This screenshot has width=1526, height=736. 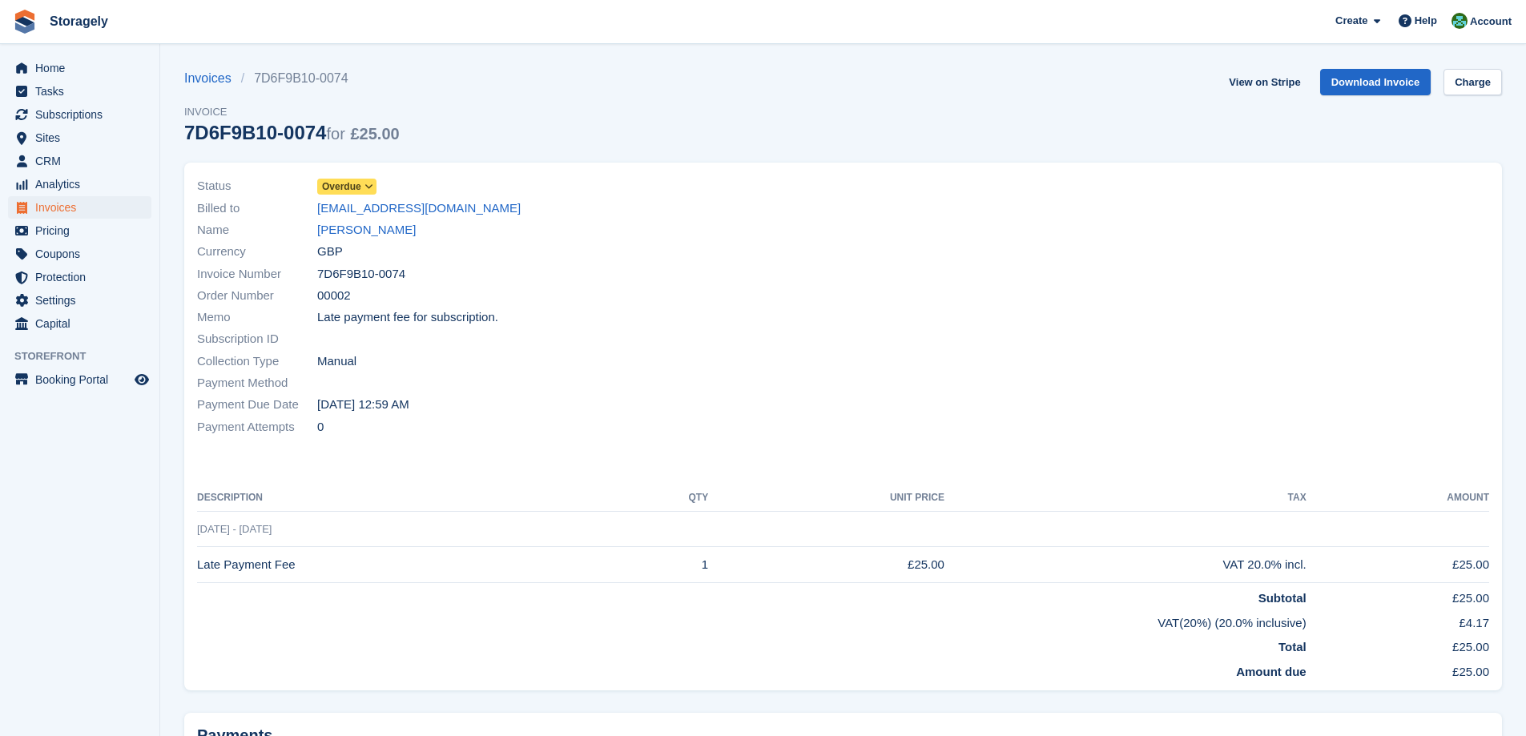 I want to click on span: CRM, so click(x=83, y=161).